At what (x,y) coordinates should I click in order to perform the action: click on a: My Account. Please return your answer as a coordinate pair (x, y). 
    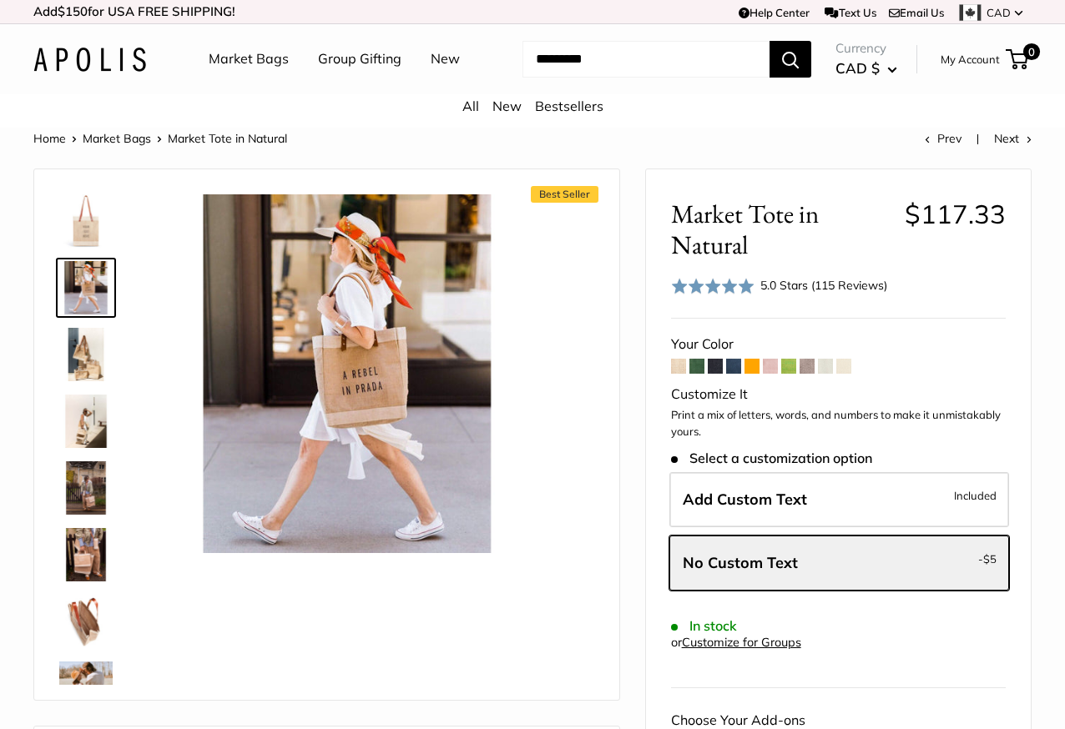
    Looking at the image, I should click on (969, 59).